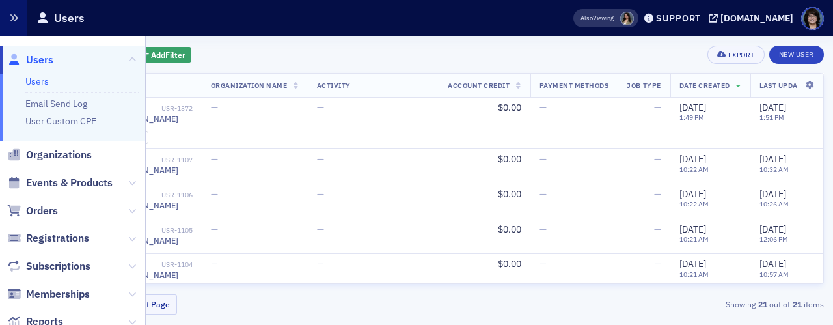  I want to click on div: USR-1107, so click(161, 159).